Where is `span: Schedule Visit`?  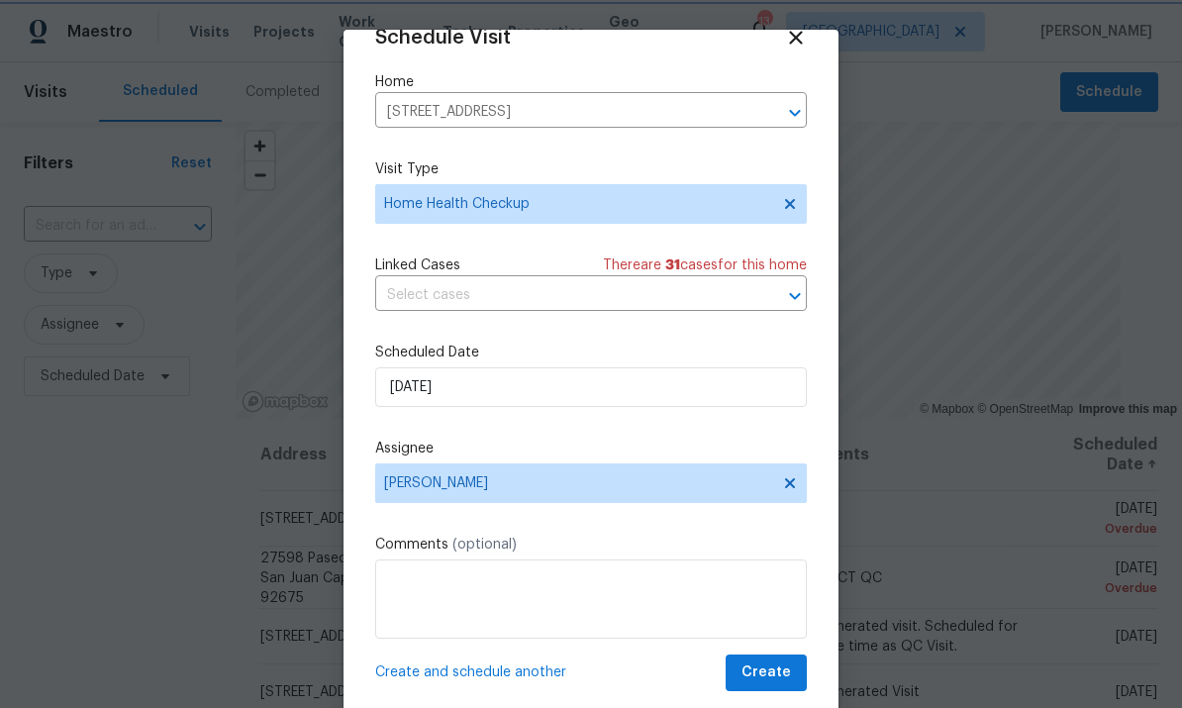
span: Schedule Visit is located at coordinates (442, 38).